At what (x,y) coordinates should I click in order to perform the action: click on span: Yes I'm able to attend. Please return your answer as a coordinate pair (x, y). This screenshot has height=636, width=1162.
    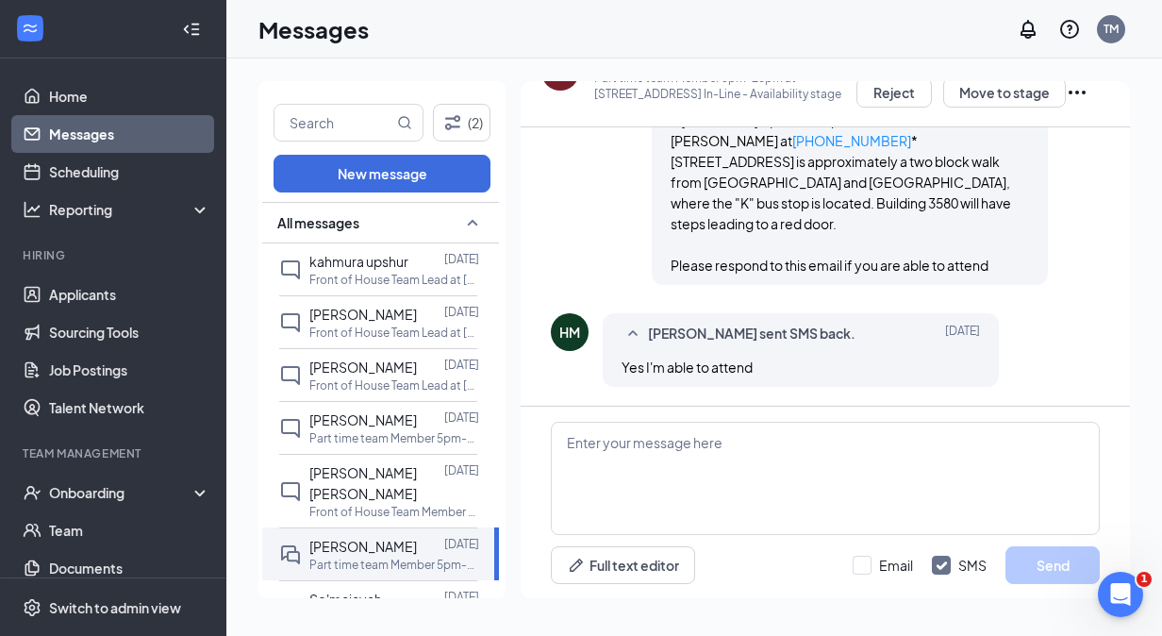
    Looking at the image, I should click on (687, 367).